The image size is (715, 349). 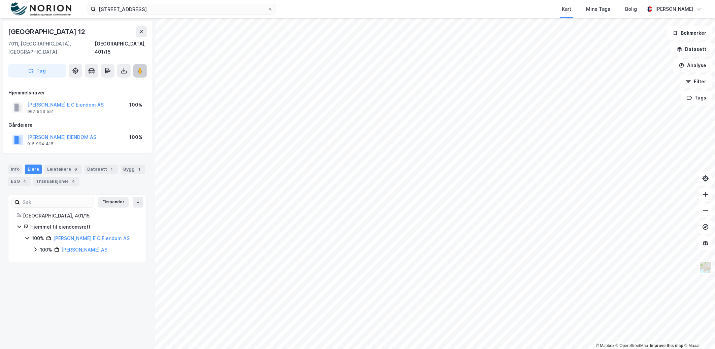 What do you see at coordinates (33, 169) in the screenshot?
I see `div: Eiere` at bounding box center [33, 169].